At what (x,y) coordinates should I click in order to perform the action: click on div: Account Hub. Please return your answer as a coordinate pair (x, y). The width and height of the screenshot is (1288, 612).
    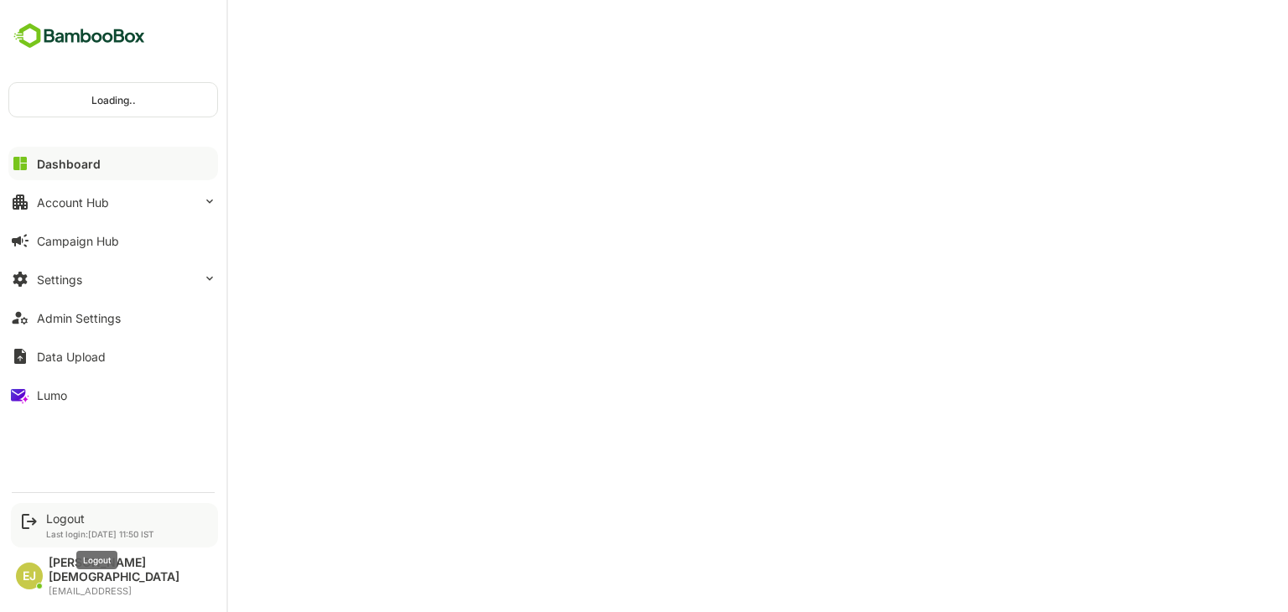
    Looking at the image, I should click on (73, 202).